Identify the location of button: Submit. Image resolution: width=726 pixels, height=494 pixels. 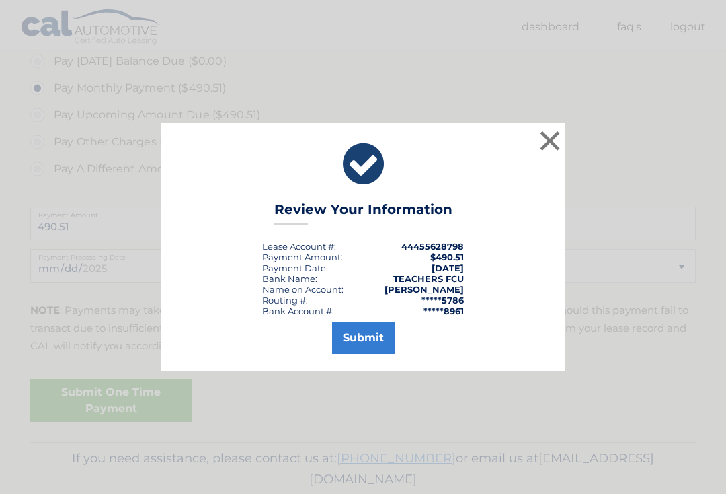
(363, 338).